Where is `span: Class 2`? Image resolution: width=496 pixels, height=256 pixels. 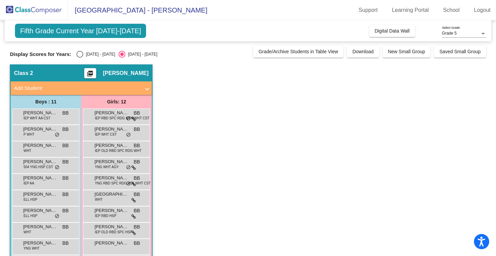
span: Class 2 is located at coordinates (23, 73).